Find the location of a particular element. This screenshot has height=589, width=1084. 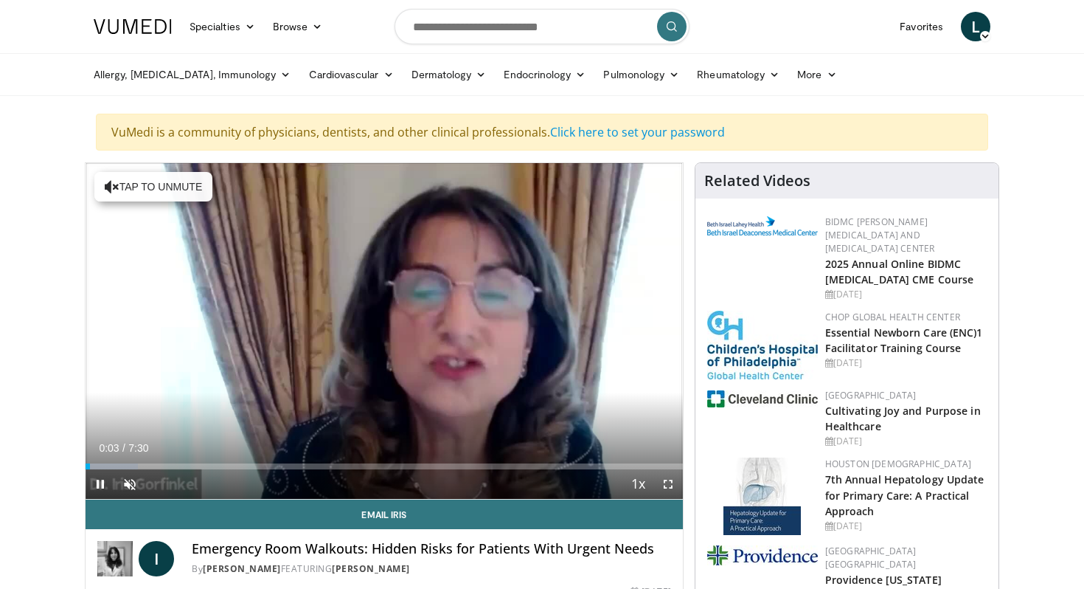

a: CHOP Global Health Center is located at coordinates (893, 316).